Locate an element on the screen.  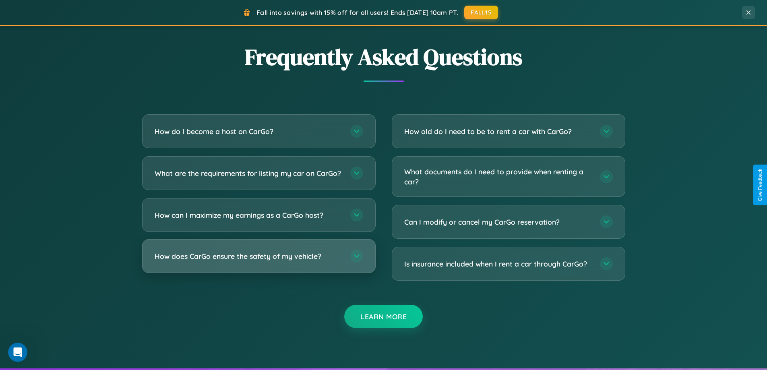
h3: How do I become a host on CarGo? is located at coordinates (248, 131).